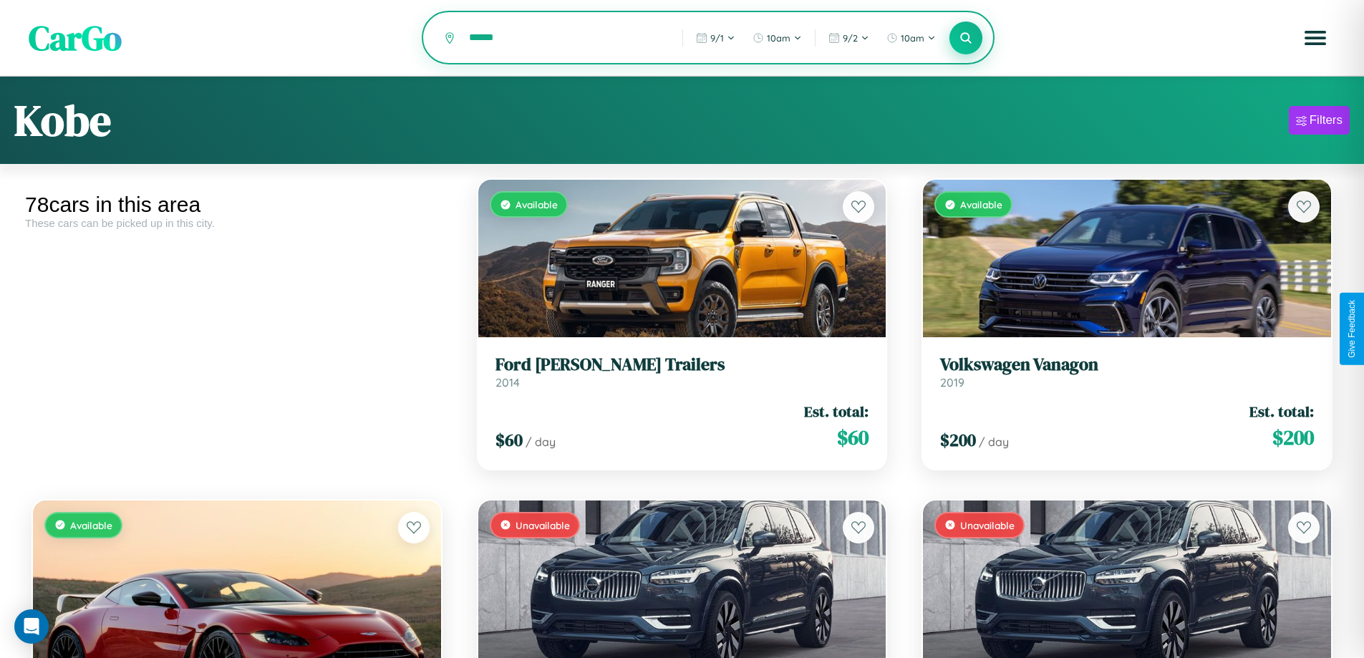 The height and width of the screenshot is (658, 1364). What do you see at coordinates (62, 120) in the screenshot?
I see `h1: Kobe` at bounding box center [62, 120].